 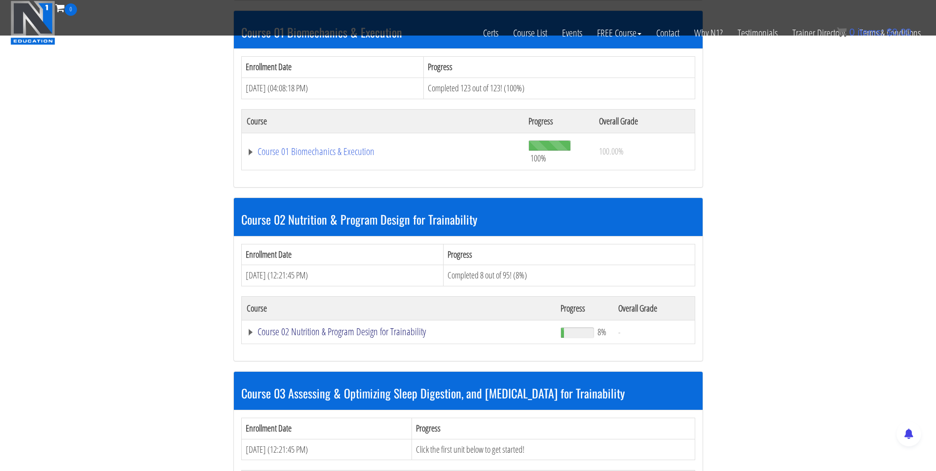 What do you see at coordinates (757, 33) in the screenshot?
I see `a: Testimonials` at bounding box center [757, 33].